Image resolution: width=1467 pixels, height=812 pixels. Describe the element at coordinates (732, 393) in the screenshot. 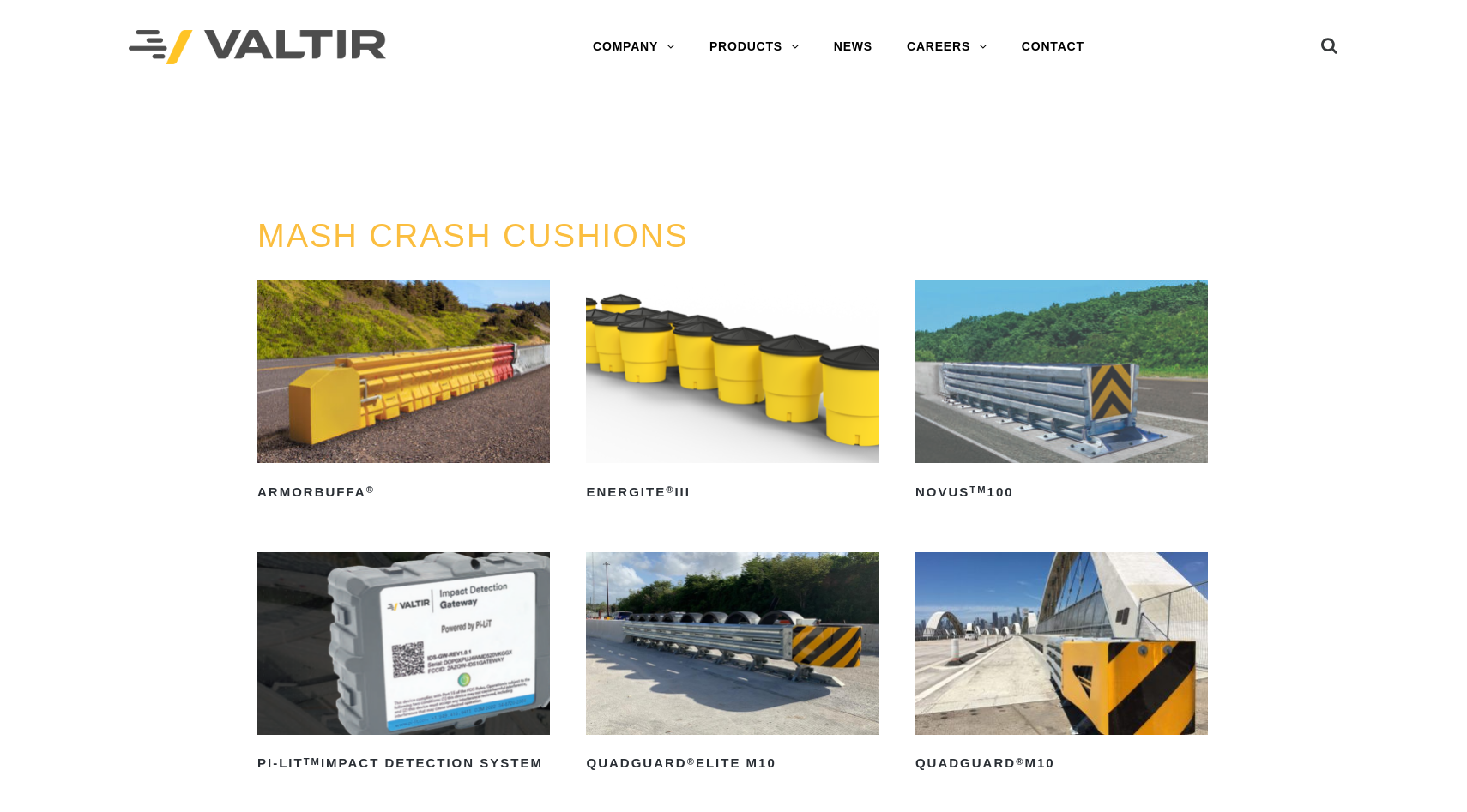

I see `a: ENERGITE®III` at that location.